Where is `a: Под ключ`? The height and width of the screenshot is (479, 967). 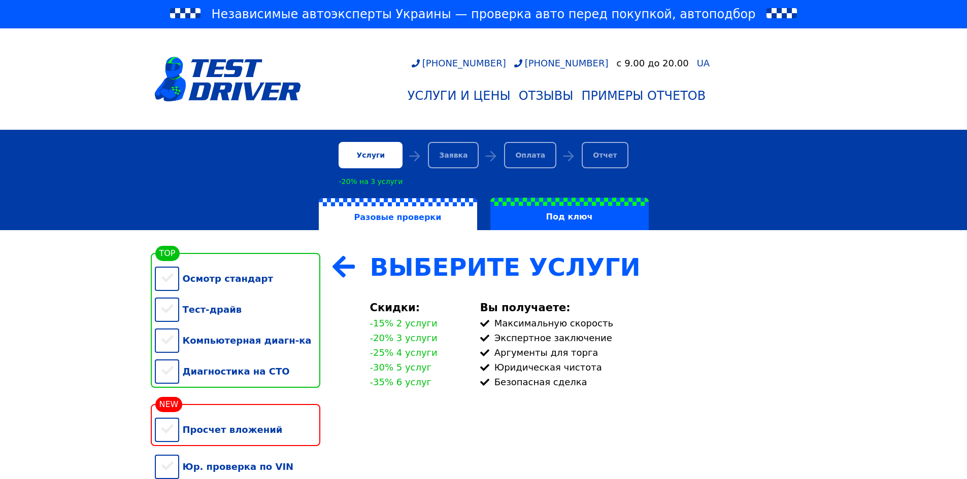
a: Под ключ is located at coordinates (569, 214).